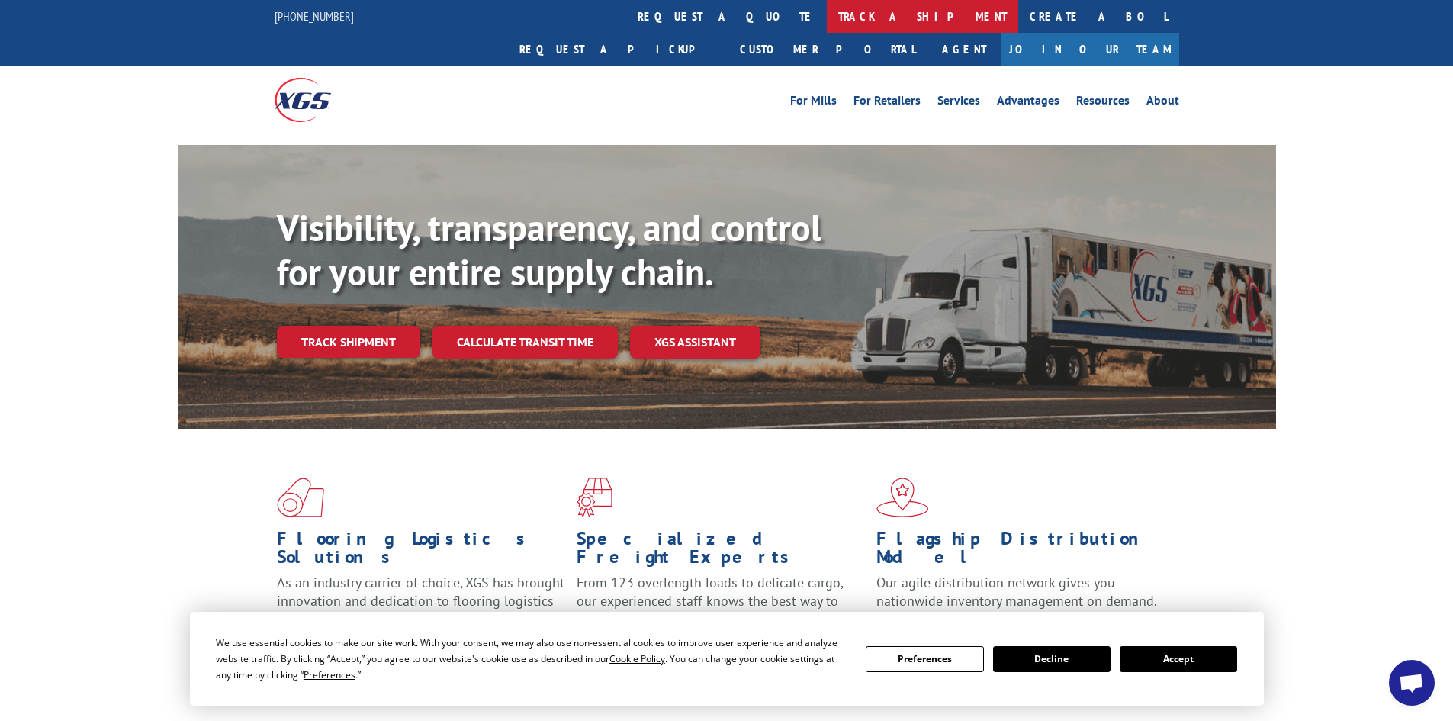 The image size is (1453, 721). I want to click on div: Cookie Consent Prompt, so click(727, 658).